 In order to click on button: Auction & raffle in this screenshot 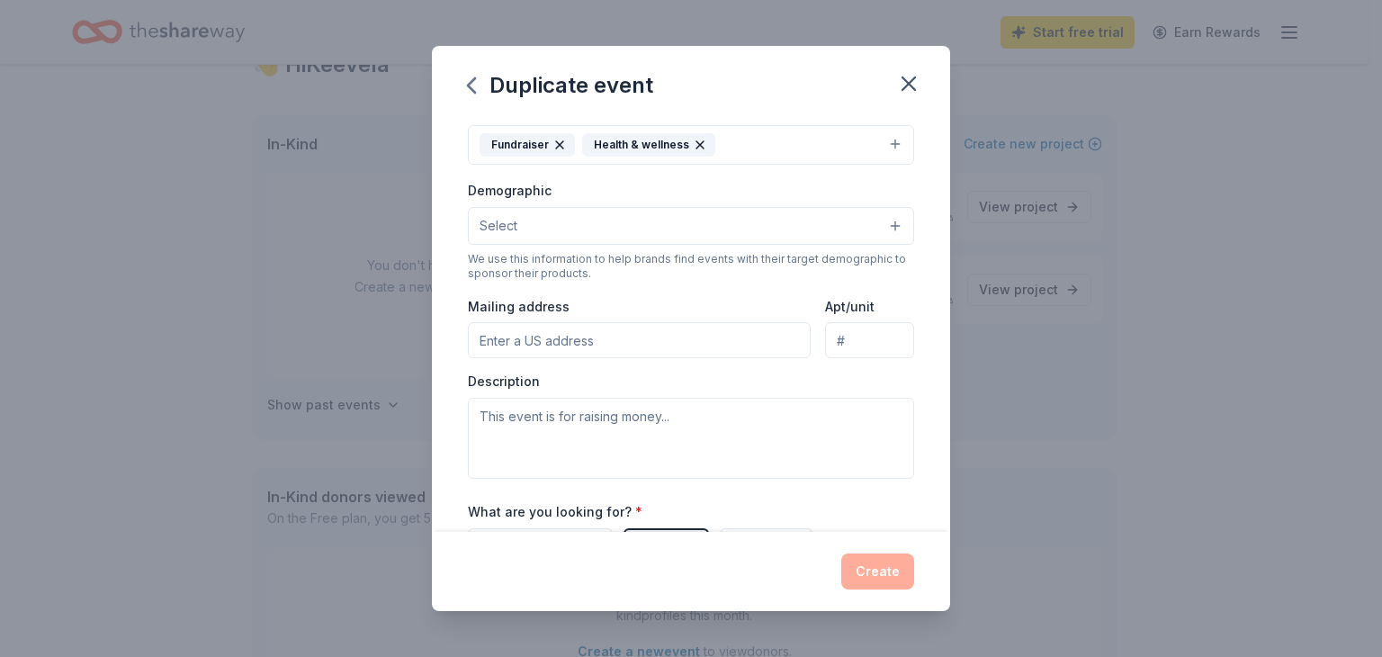, I will do `click(540, 544)`.